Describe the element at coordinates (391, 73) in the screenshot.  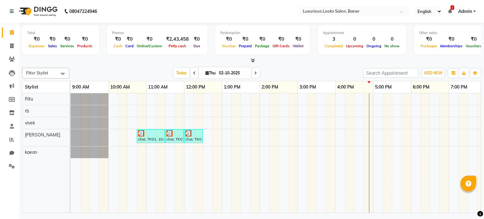
I see `input: Search Appointment` at that location.